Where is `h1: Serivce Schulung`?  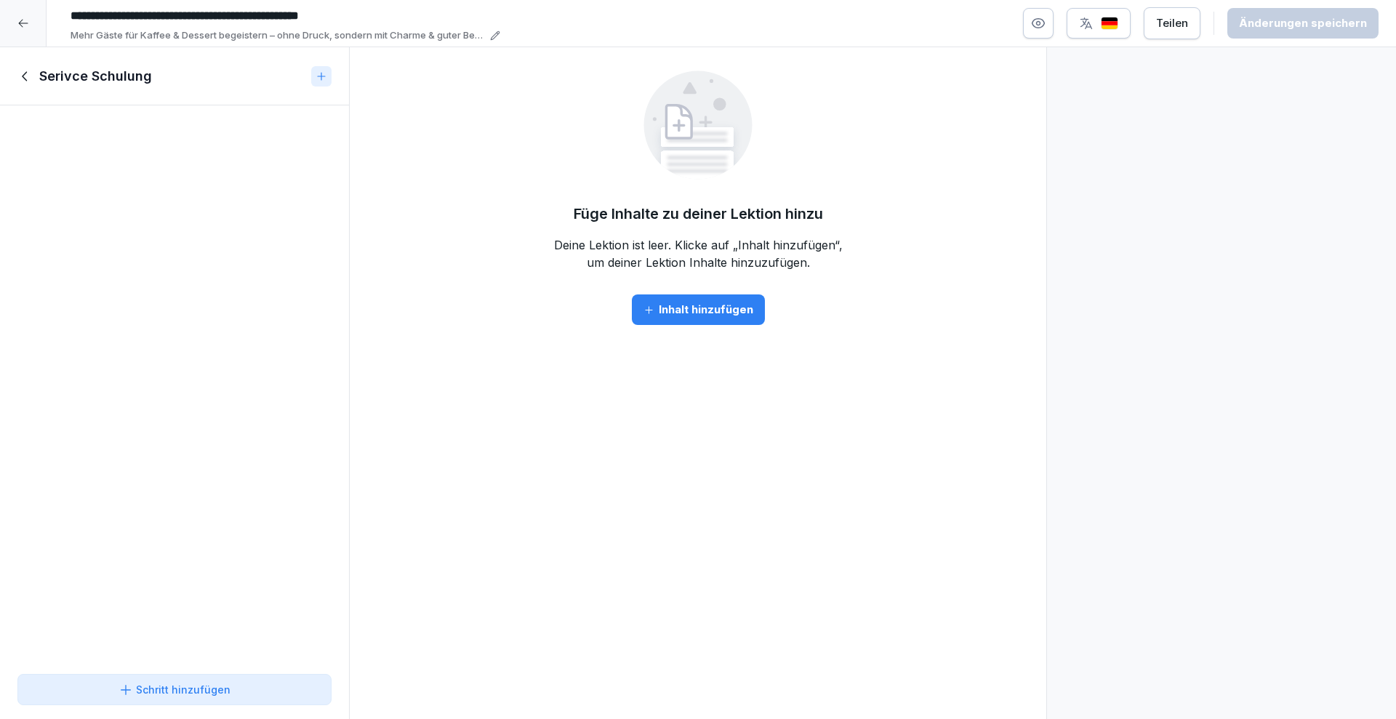 h1: Serivce Schulung is located at coordinates (95, 76).